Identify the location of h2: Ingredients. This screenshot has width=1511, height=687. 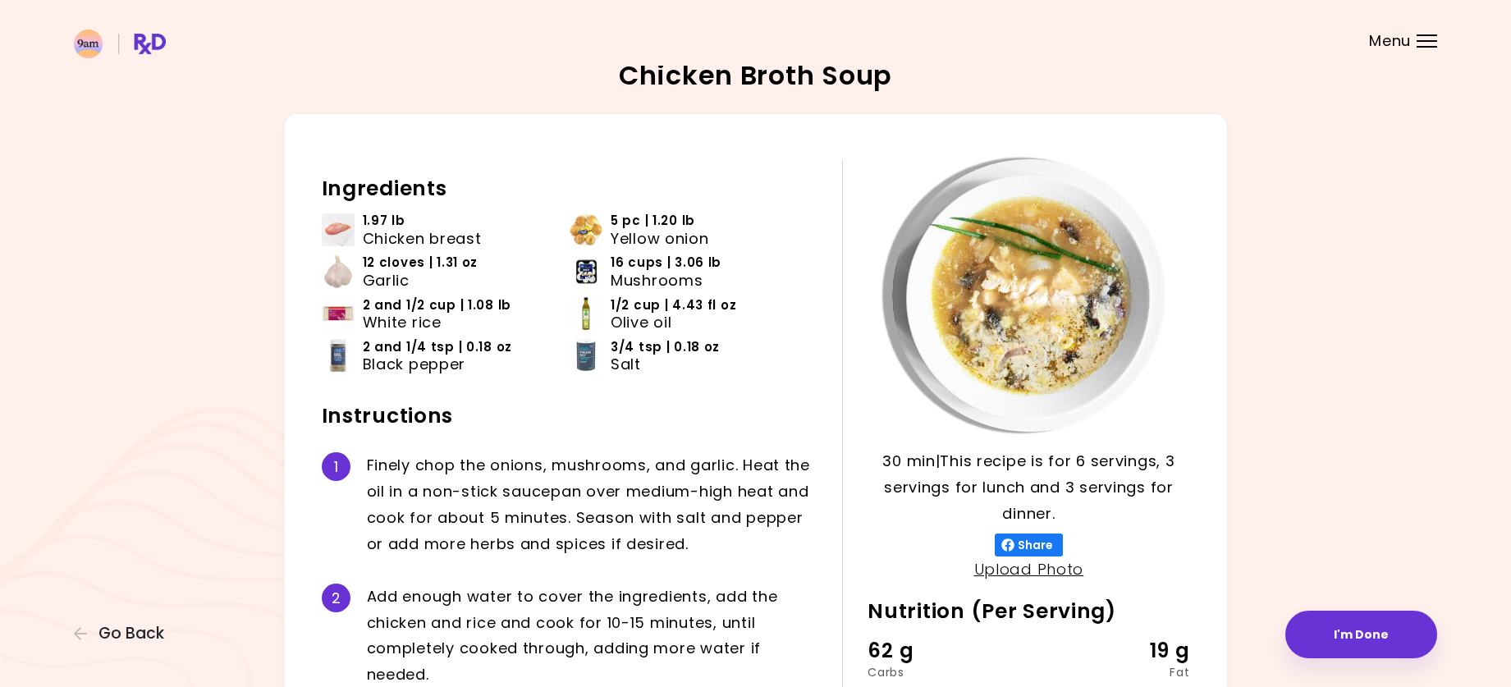
(570, 189).